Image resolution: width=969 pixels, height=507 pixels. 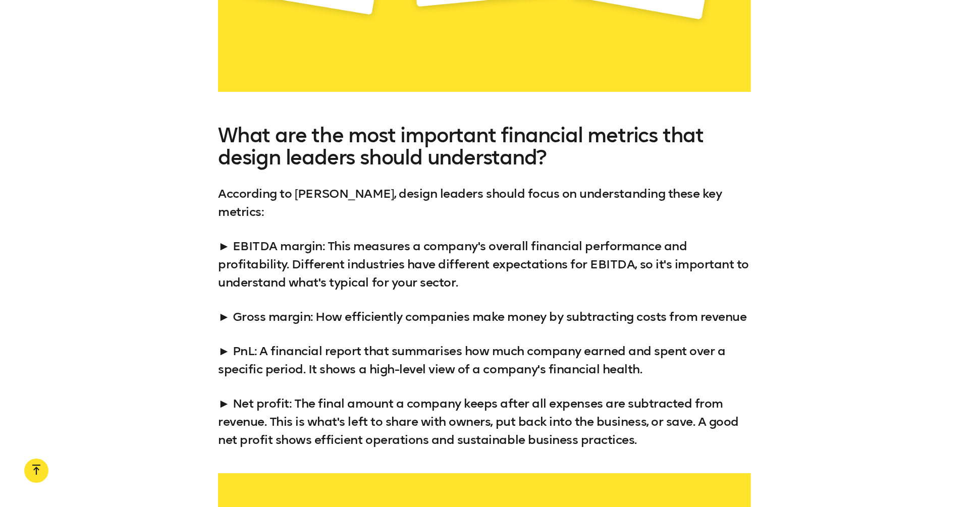 I want to click on p: ► PnL: A financial report that summarises how much company earned and spent over a specific perio..., so click(x=484, y=360).